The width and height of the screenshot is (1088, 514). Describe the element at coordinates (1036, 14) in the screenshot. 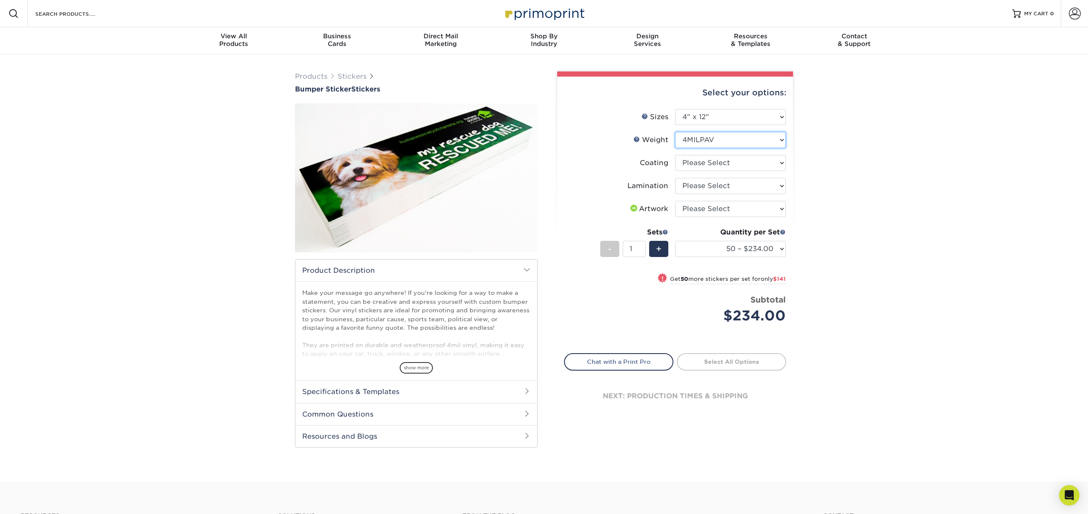

I see `span: MY CART` at that location.